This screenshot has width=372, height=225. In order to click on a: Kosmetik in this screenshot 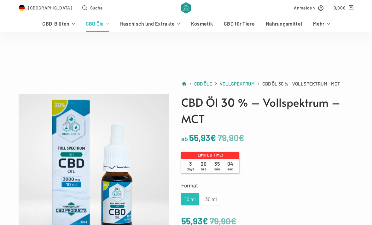, I will do `click(202, 24)`.